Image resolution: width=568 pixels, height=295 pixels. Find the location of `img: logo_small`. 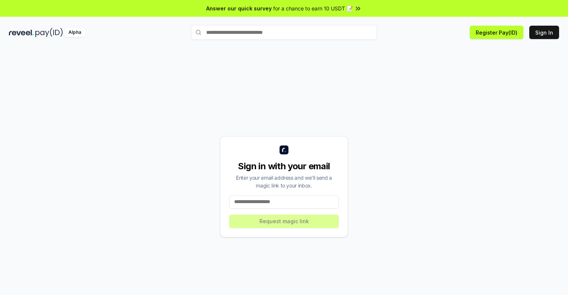

img: logo_small is located at coordinates (284, 150).